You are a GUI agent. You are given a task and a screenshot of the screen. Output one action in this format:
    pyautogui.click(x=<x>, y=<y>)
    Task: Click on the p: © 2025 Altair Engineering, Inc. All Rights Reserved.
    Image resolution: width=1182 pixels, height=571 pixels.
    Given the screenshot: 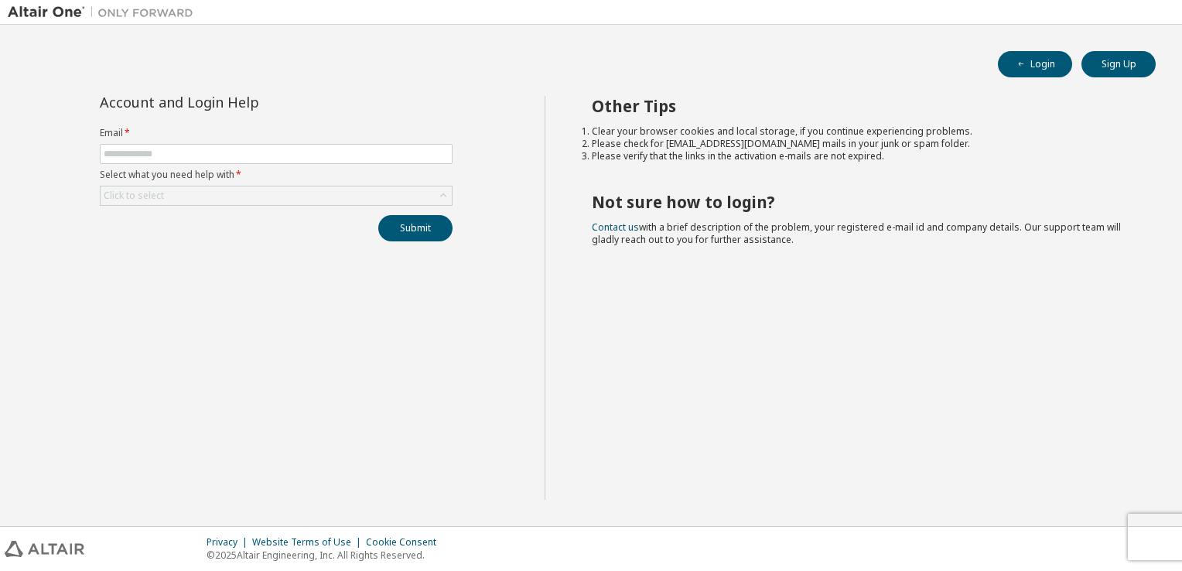 What is the action you would take?
    pyautogui.click(x=326, y=555)
    